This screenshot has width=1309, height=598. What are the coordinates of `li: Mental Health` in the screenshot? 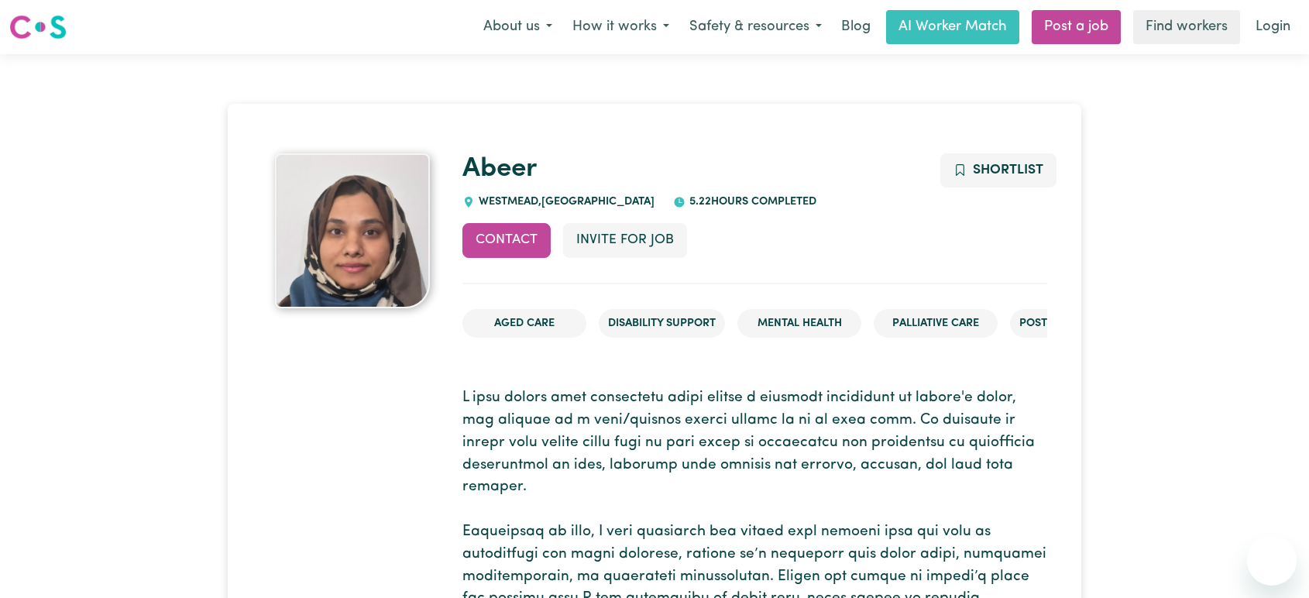 It's located at (800, 324).